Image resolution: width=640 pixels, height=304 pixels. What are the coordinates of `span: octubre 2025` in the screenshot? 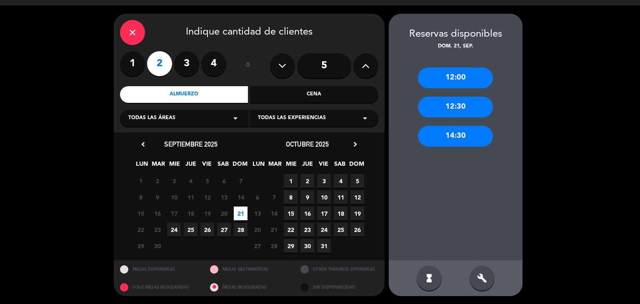 It's located at (307, 144).